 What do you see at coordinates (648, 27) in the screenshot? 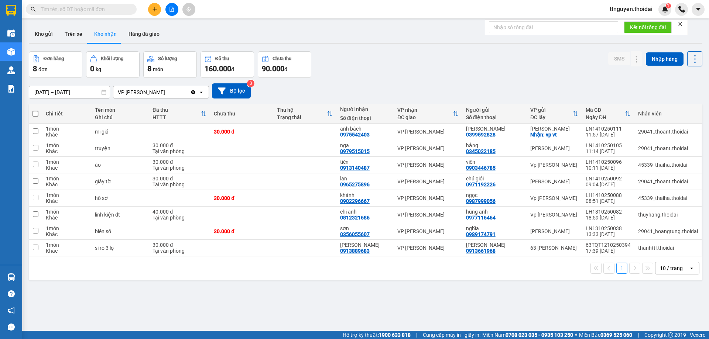
I see `button: Kết nối tổng đài` at bounding box center [648, 27].